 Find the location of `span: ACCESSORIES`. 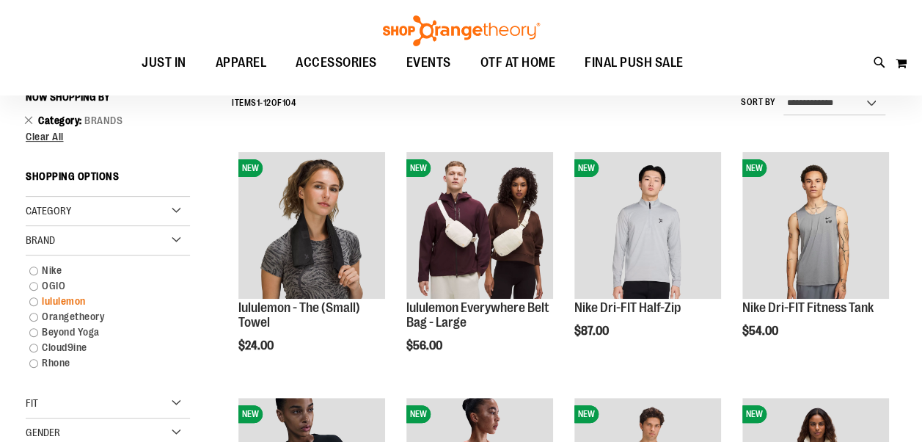

span: ACCESSORIES is located at coordinates (336, 62).